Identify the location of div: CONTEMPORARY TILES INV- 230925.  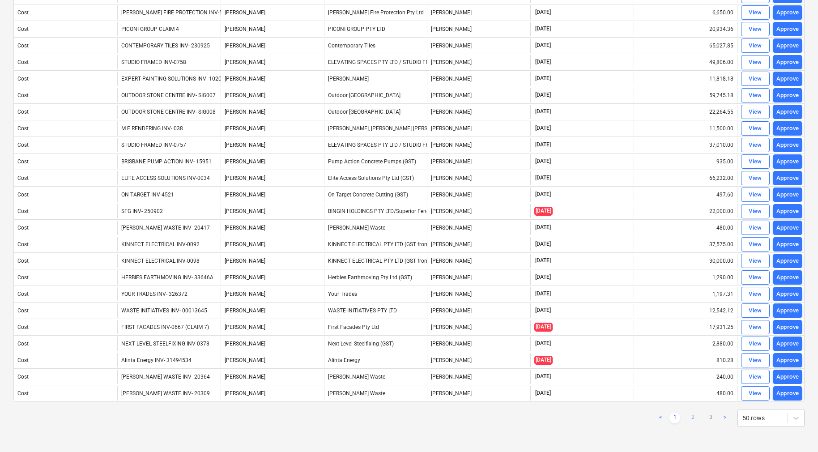
(166, 46).